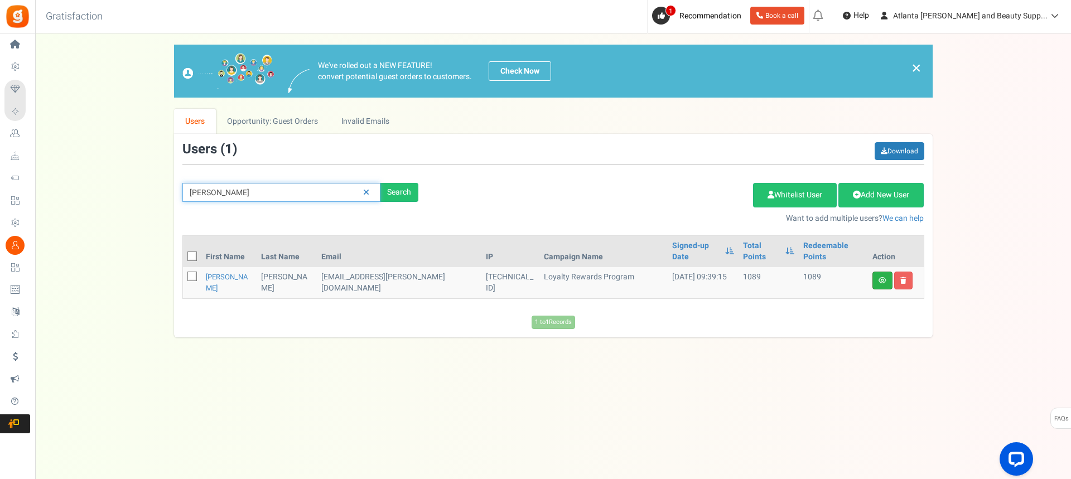  Describe the element at coordinates (365, 121) in the screenshot. I see `a: Invalid Emails` at that location.